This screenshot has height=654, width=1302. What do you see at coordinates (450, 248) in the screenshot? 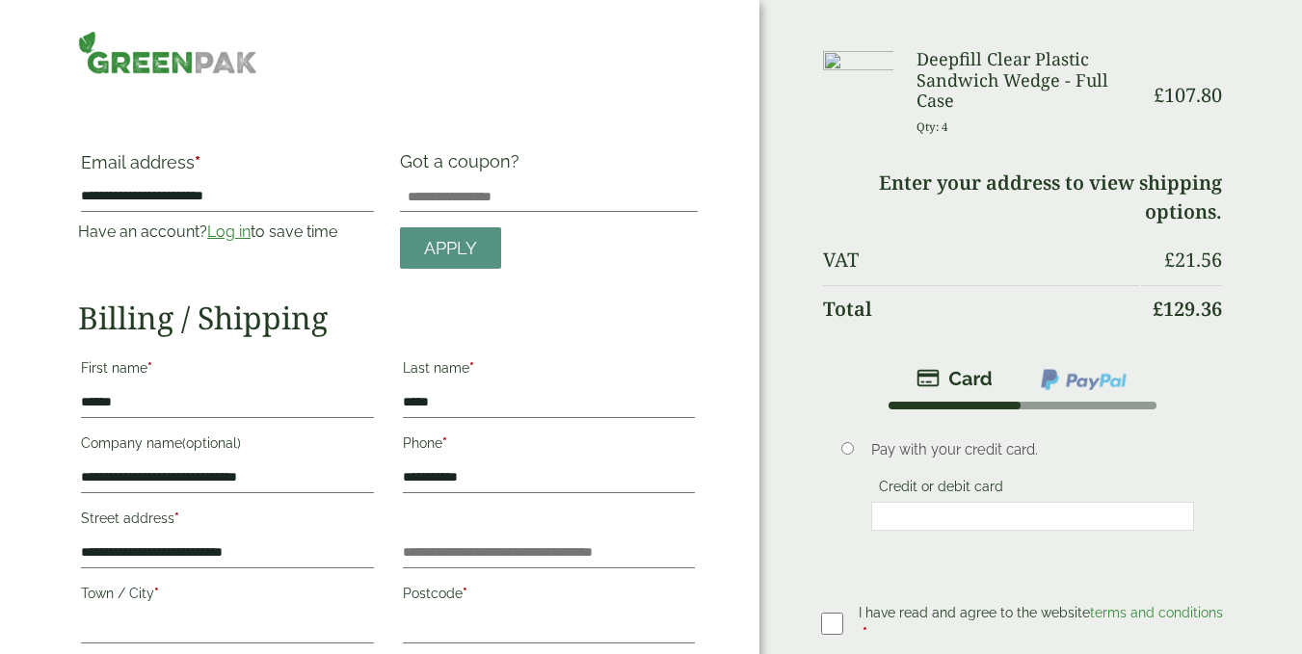
I see `a: Apply` at bounding box center [450, 248].